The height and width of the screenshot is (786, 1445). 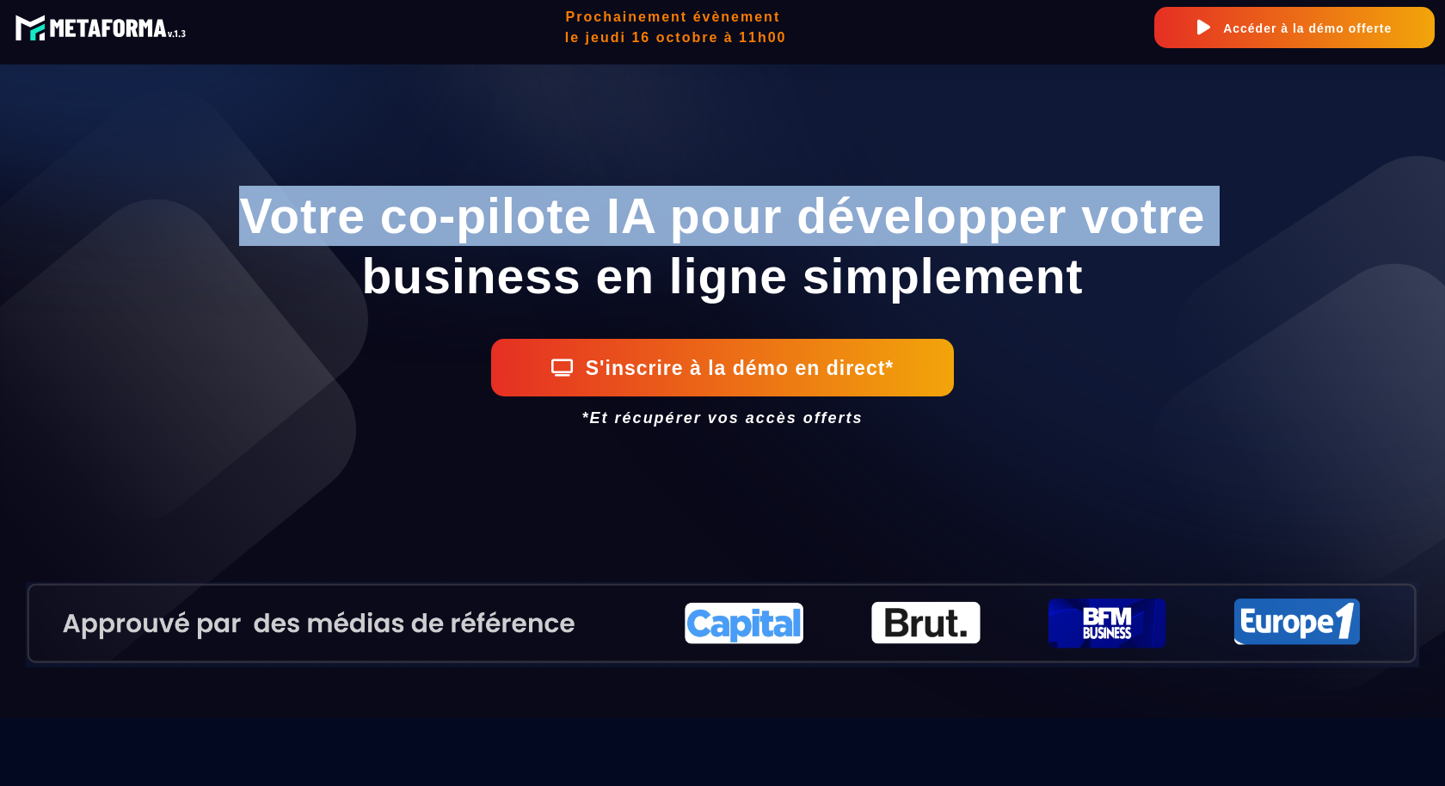 I want to click on img: cedcaeaed21095557c16483233e6a24a_Capture_d%E2%80%99e%CC%81cran_2025-10-10_a%CC%80_12.46.04.png, so click(x=723, y=625).